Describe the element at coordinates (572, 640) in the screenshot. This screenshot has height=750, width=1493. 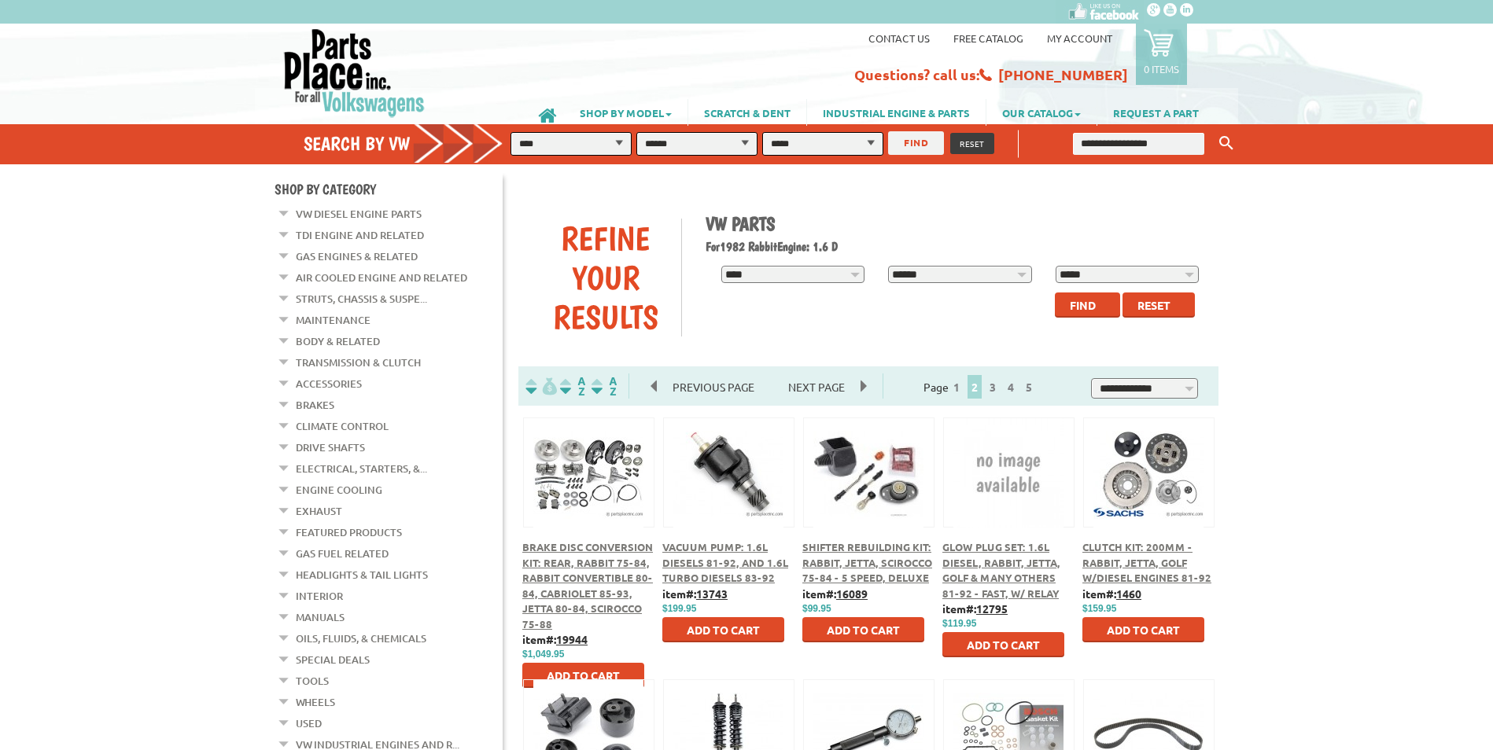
I see `u: 19944` at that location.